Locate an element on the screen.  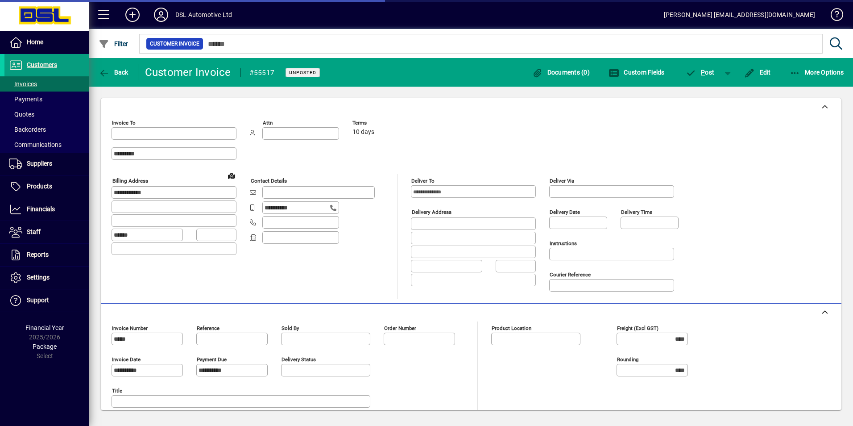
span: Unposted is located at coordinates (303, 72).